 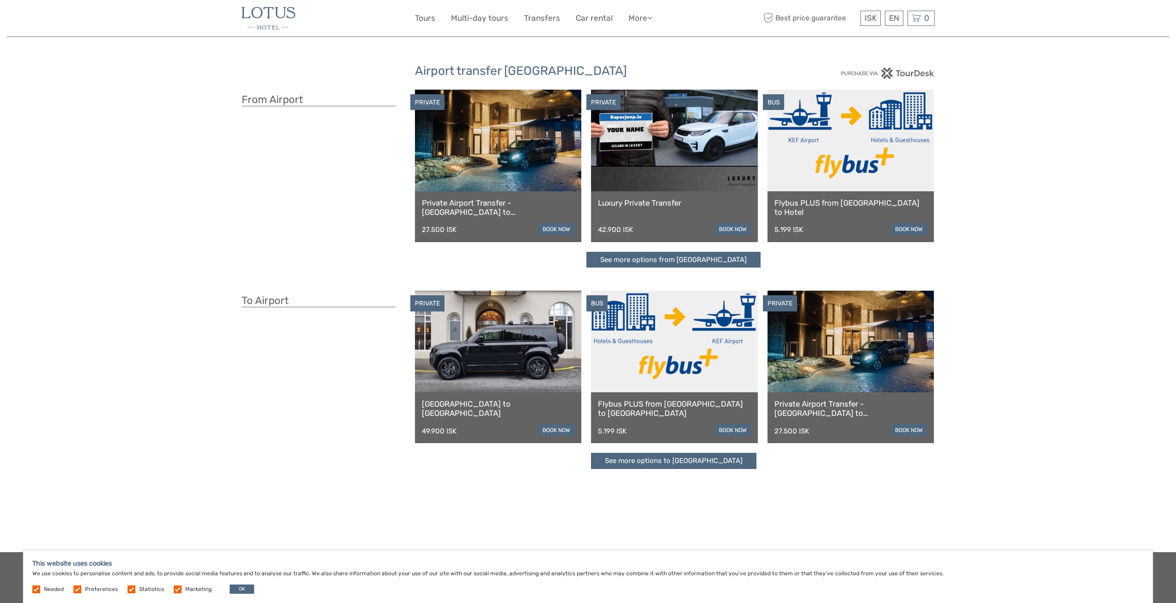 I want to click on a: Car rental, so click(x=594, y=18).